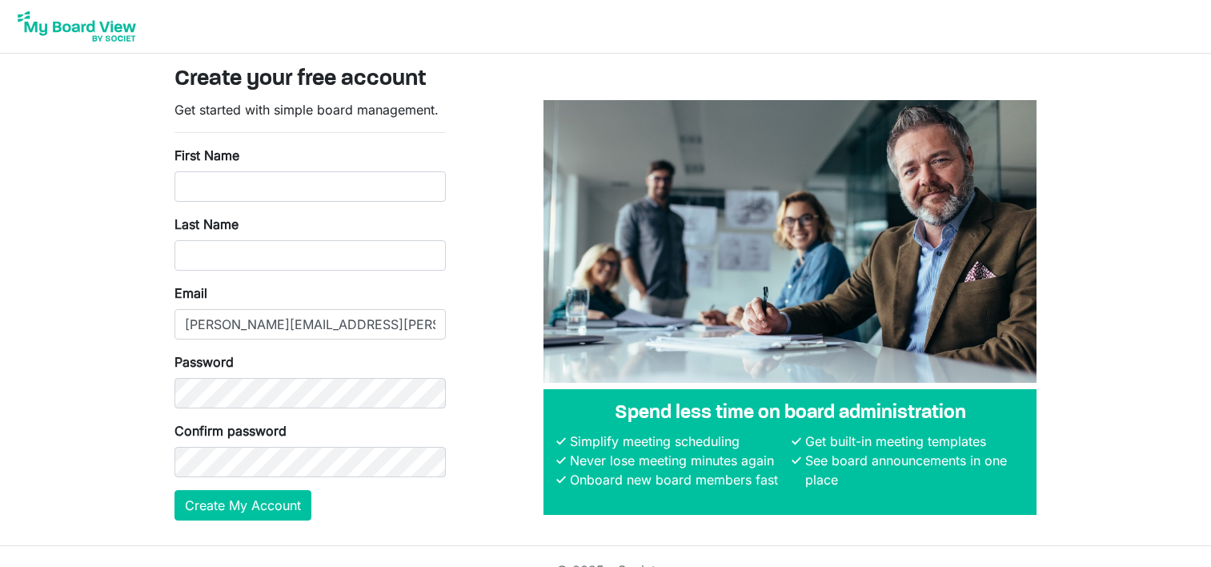 The height and width of the screenshot is (567, 1211). I want to click on li: Get built-in meeting templates, so click(912, 441).